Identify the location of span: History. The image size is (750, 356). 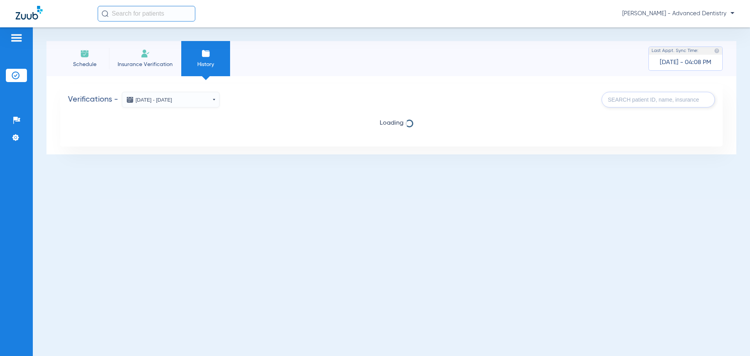
(205, 64).